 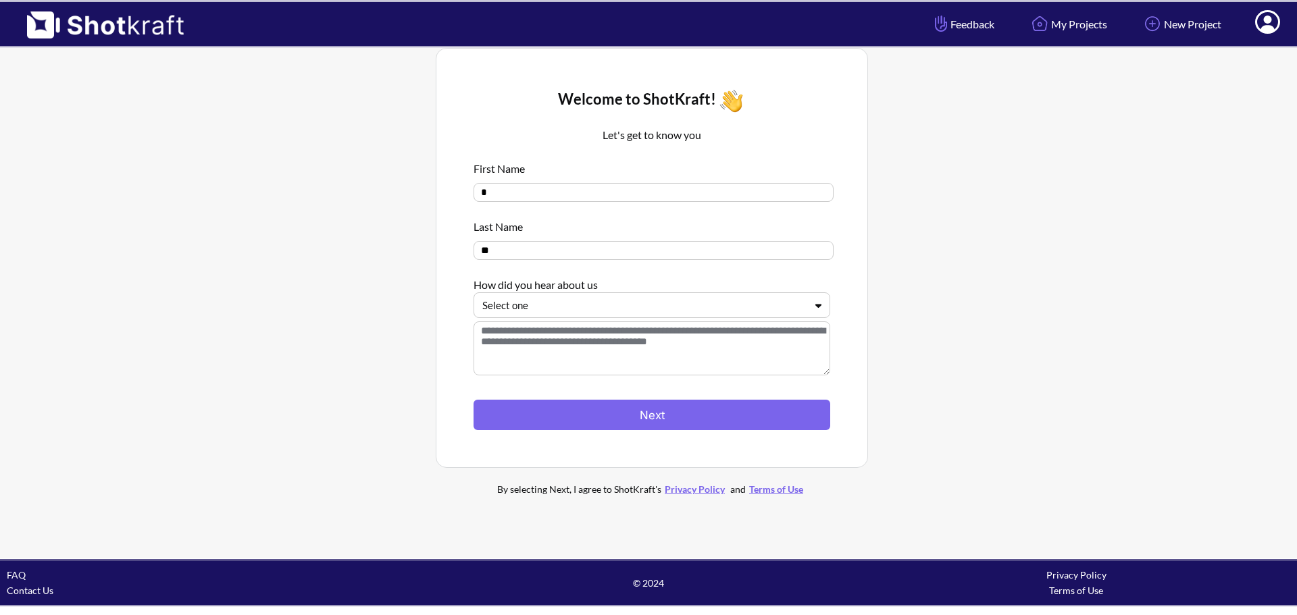 I want to click on p: Let's get to know you, so click(x=652, y=135).